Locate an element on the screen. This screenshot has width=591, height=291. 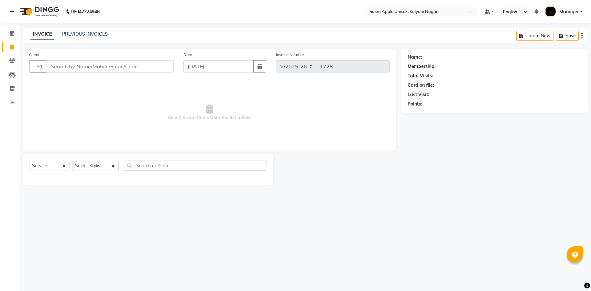
a: PREVIOUS INVOICES is located at coordinates (85, 34).